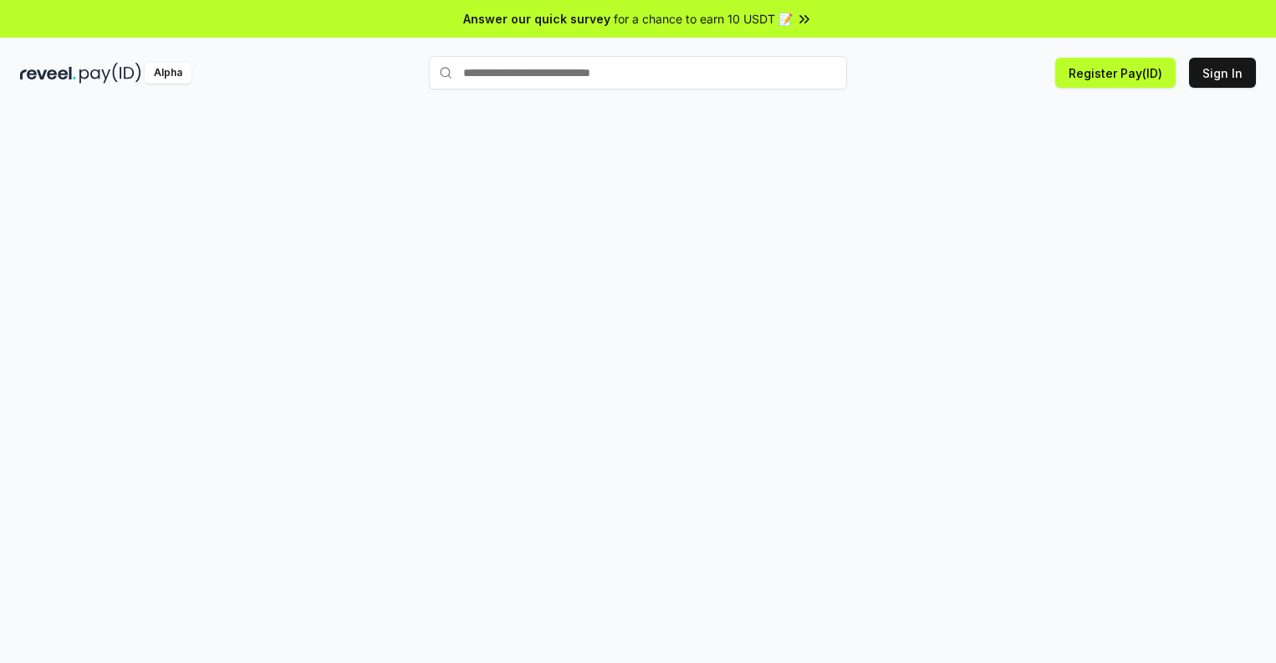 The height and width of the screenshot is (663, 1276). Describe the element at coordinates (110, 73) in the screenshot. I see `img: pay_id` at that location.